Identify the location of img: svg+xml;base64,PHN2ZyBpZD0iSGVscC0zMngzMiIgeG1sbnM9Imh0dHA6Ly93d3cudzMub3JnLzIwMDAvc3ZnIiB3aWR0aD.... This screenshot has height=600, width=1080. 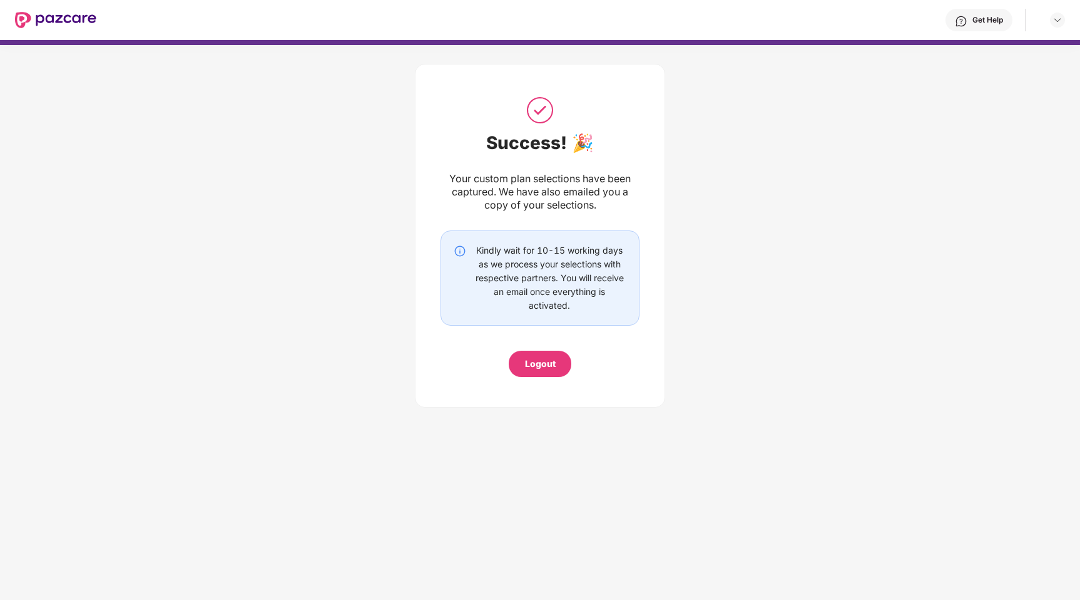
(961, 21).